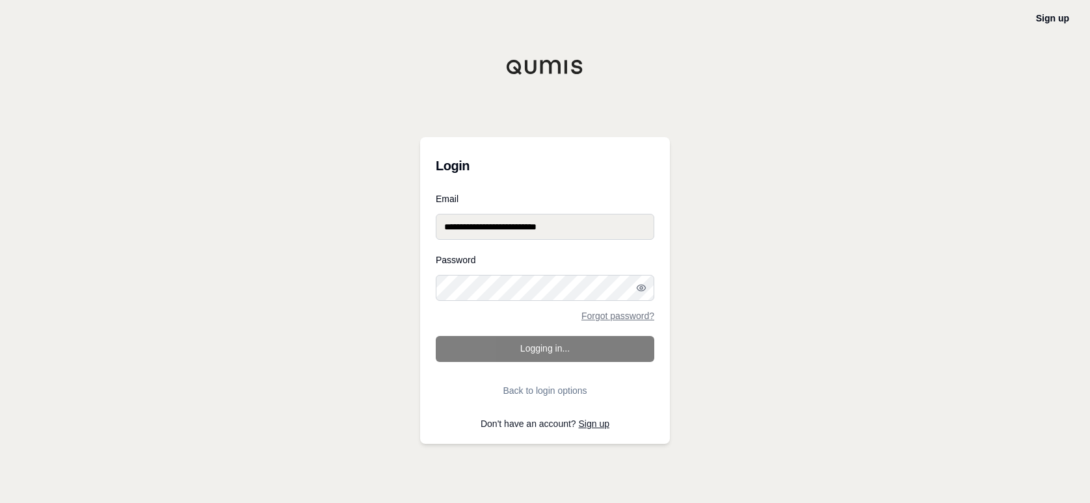 The image size is (1090, 503). Describe the element at coordinates (545, 166) in the screenshot. I see `h3: Login` at that location.